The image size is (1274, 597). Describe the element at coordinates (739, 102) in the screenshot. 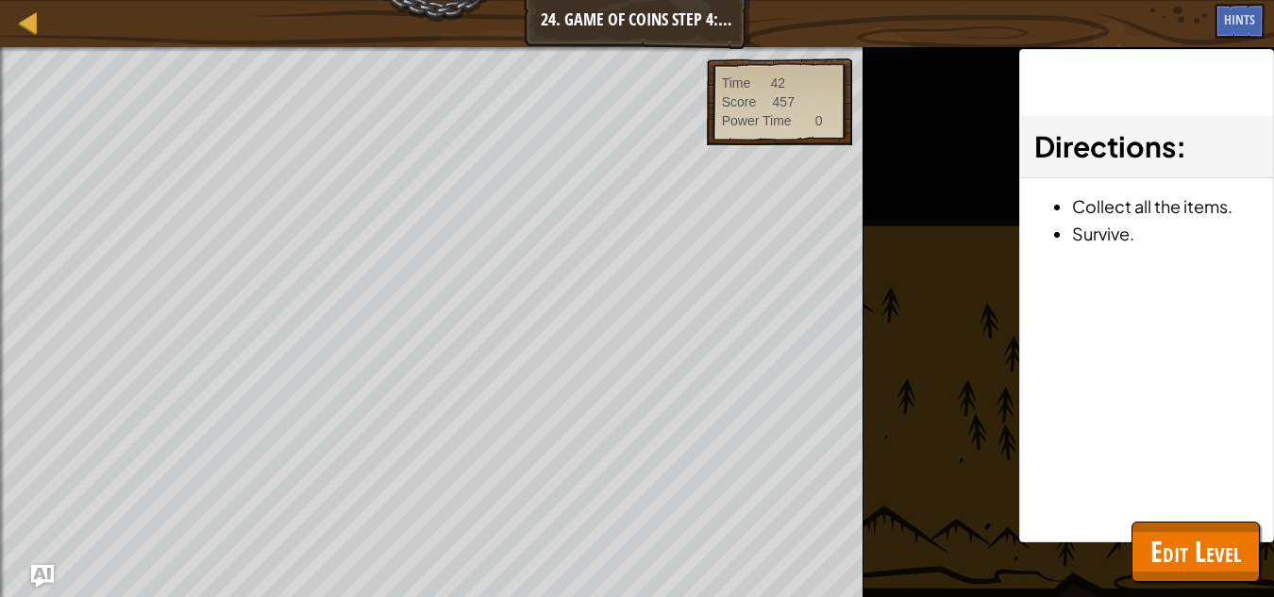

I see `div: Score` at that location.